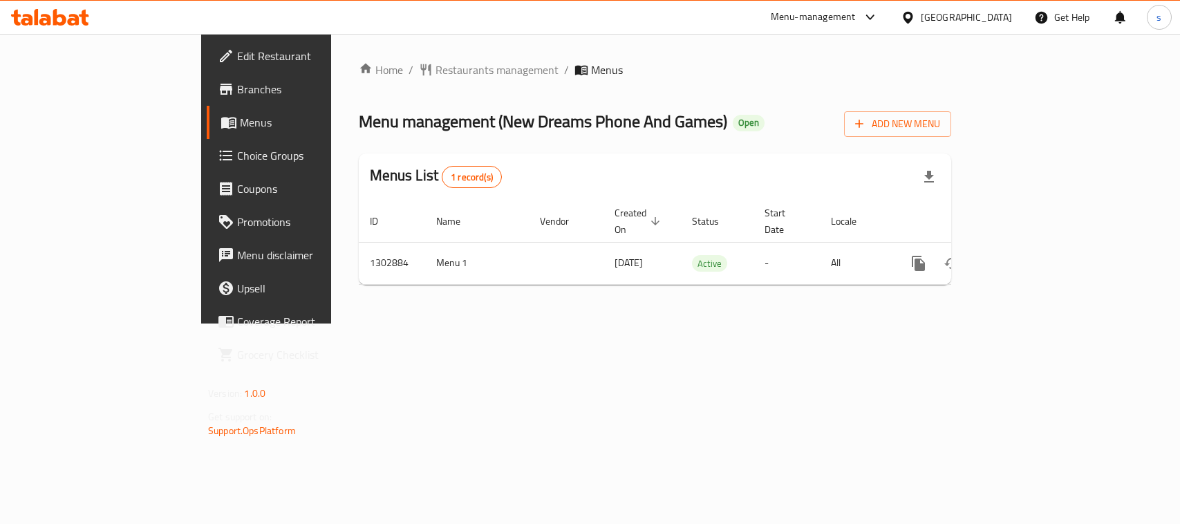 This screenshot has height=524, width=1180. What do you see at coordinates (240, 417) in the screenshot?
I see `span: Get support on:` at bounding box center [240, 417].